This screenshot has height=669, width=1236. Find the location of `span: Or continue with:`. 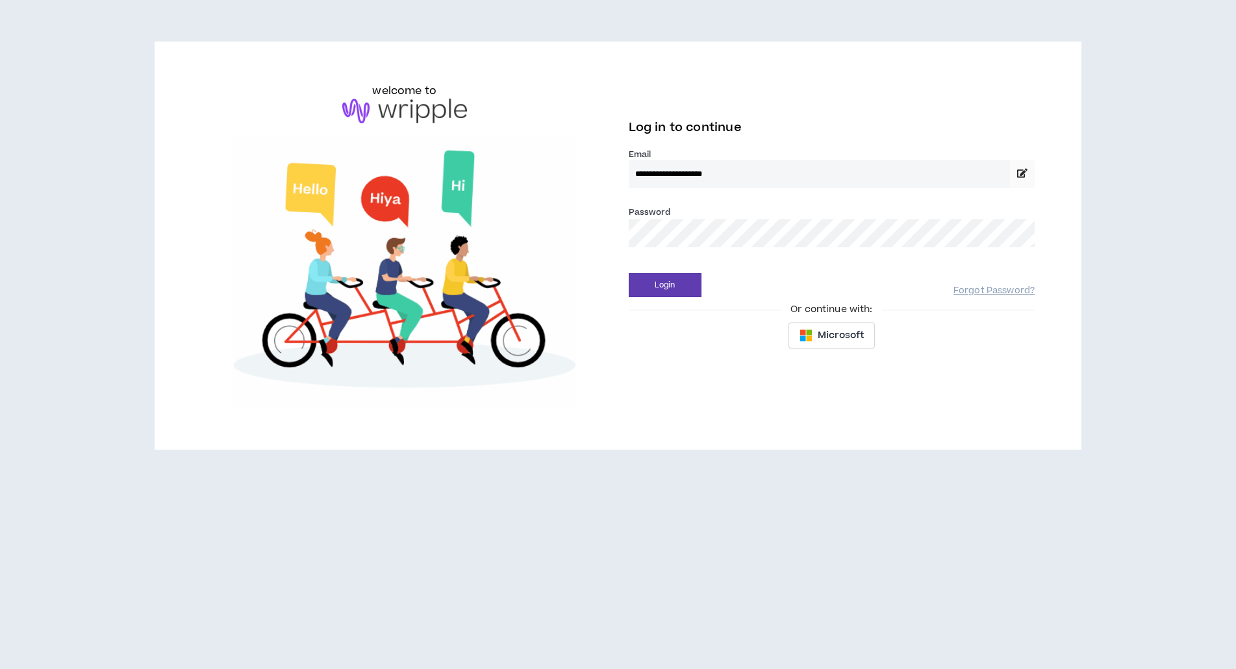

span: Or continue with: is located at coordinates (831, 310).